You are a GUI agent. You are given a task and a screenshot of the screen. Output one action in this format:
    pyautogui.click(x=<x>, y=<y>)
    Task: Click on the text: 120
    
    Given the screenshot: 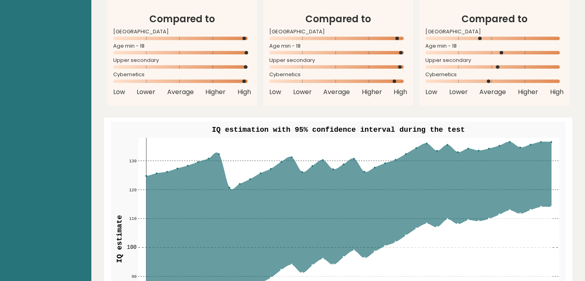 What is the action you would take?
    pyautogui.click(x=132, y=190)
    